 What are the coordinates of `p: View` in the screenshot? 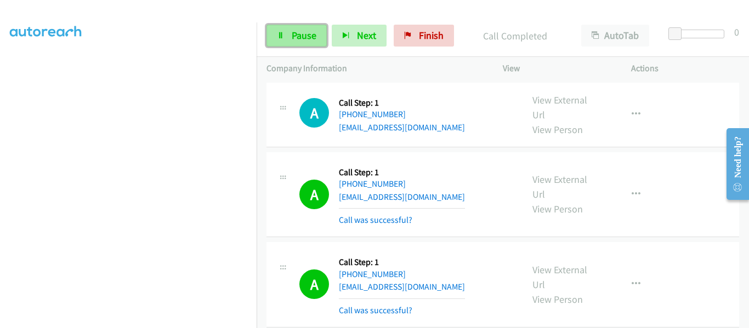 It's located at (557, 69).